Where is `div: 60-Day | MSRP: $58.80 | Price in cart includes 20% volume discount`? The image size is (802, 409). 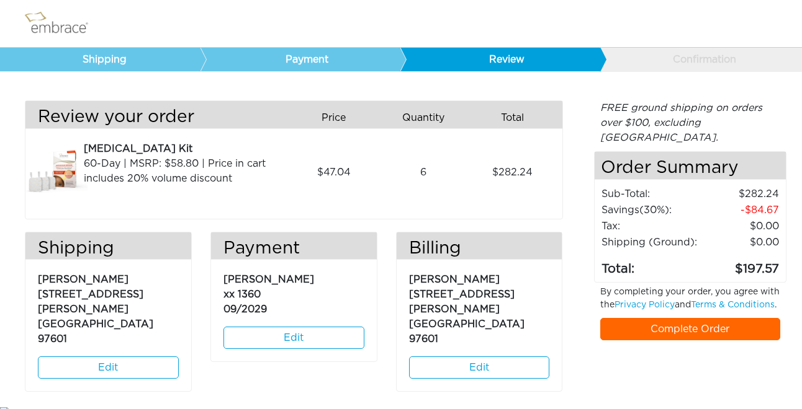 div: 60-Day | MSRP: $58.80 | Price in cart includes 20% volume discount is located at coordinates (184, 171).